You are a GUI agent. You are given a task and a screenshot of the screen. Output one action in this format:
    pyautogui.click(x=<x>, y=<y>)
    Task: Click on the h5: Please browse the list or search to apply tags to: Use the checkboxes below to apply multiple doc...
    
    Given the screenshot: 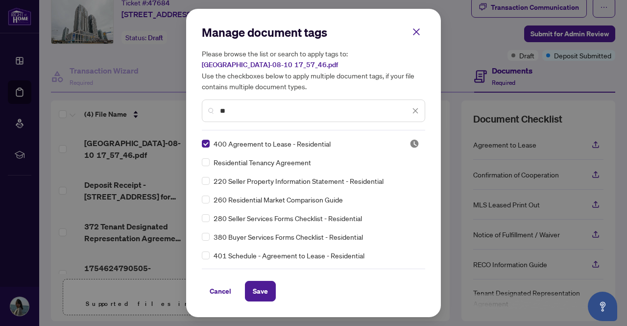 What is the action you would take?
    pyautogui.click(x=314, y=70)
    